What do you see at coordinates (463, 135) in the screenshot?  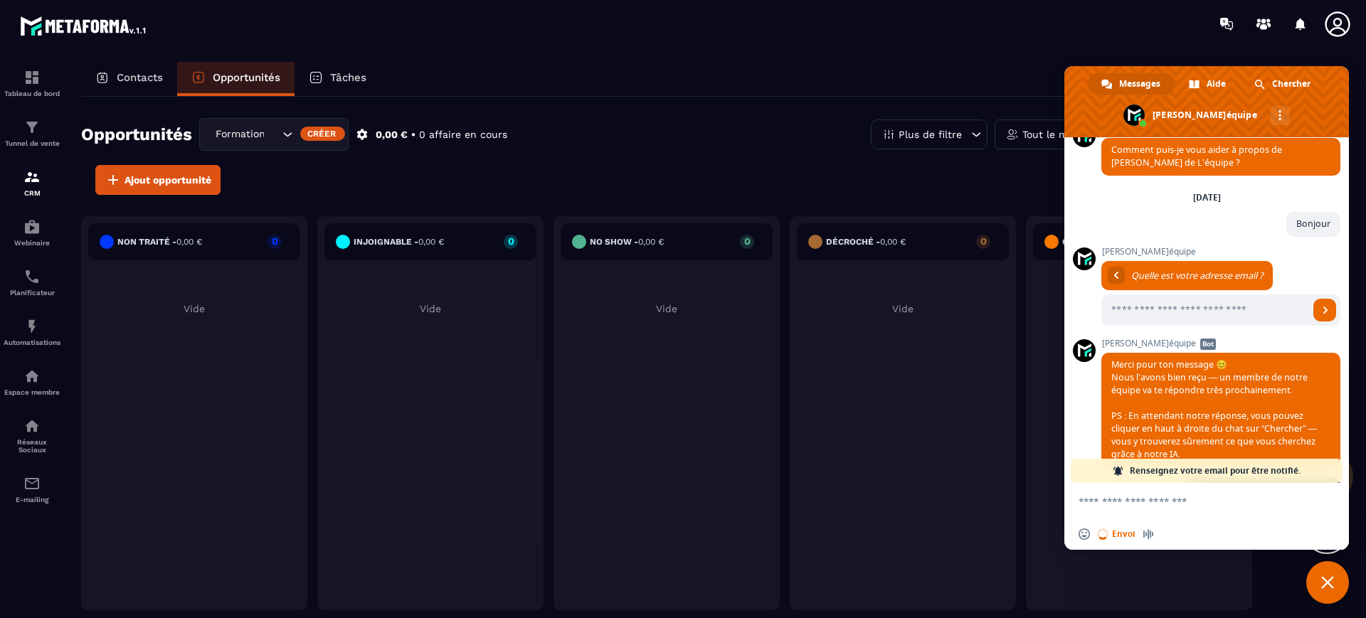 I see `p: 0 affaire en cours` at bounding box center [463, 135].